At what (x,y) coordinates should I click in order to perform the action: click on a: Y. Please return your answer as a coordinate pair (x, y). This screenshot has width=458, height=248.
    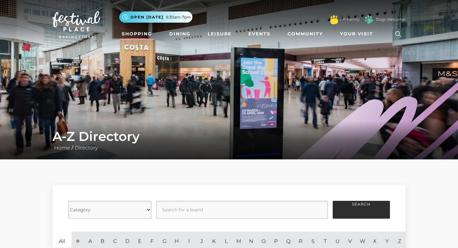
    Looking at the image, I should click on (387, 239).